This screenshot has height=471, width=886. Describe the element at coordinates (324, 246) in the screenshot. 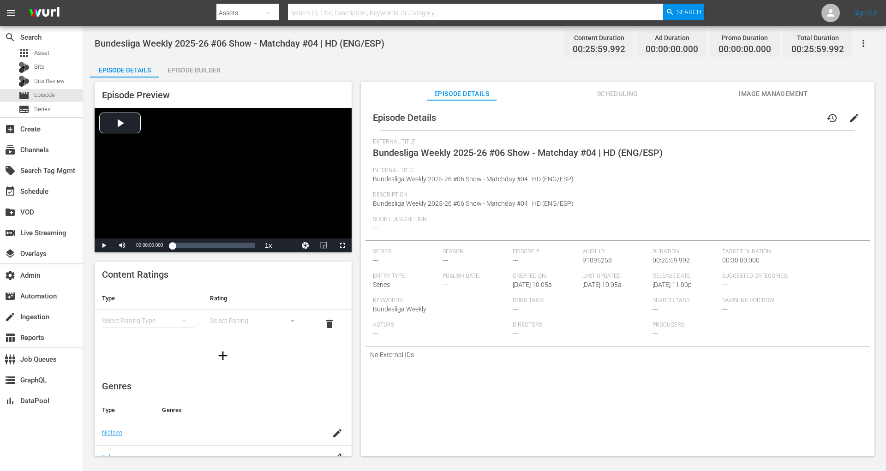

I see `button: Picture-in-Picture` at that location.